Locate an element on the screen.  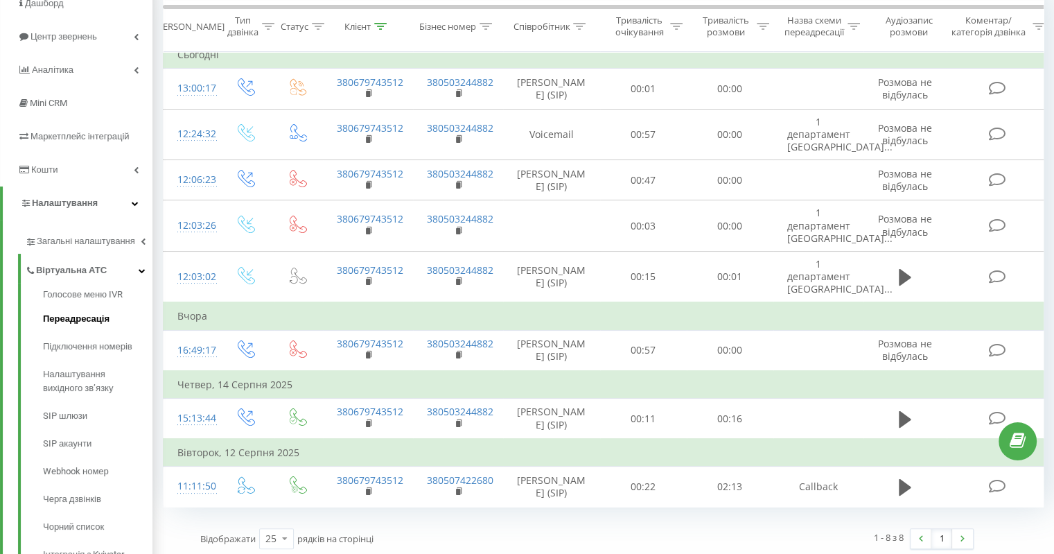
a: Віртуальна АТС is located at coordinates (89, 268).